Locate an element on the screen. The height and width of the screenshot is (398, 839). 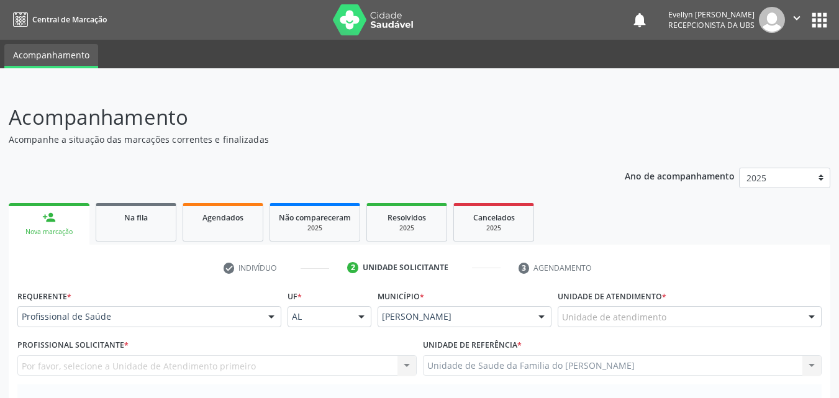
img: img is located at coordinates (772, 20).